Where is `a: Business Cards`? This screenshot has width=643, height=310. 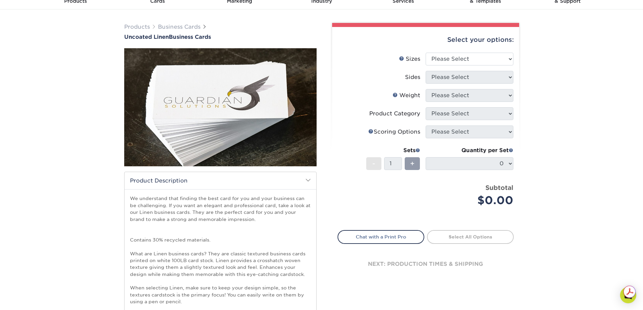 a: Business Cards is located at coordinates (179, 27).